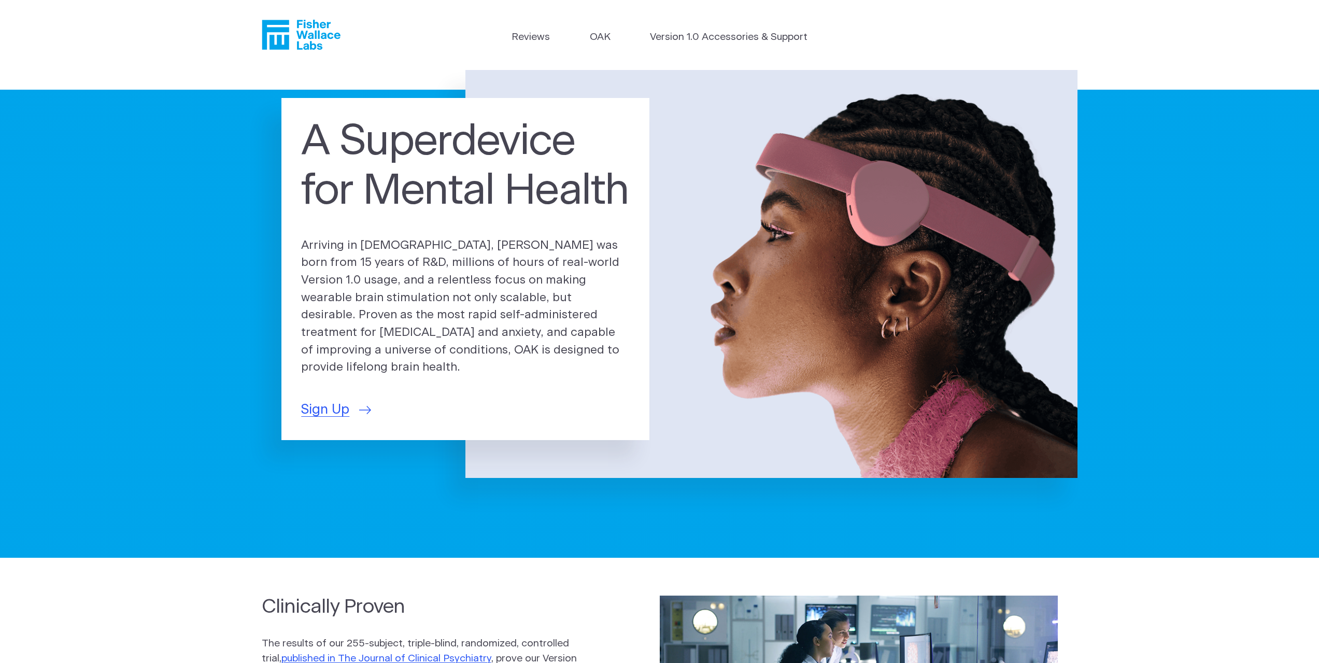 The image size is (1319, 663). Describe the element at coordinates (600, 37) in the screenshot. I see `a: OAK` at that location.